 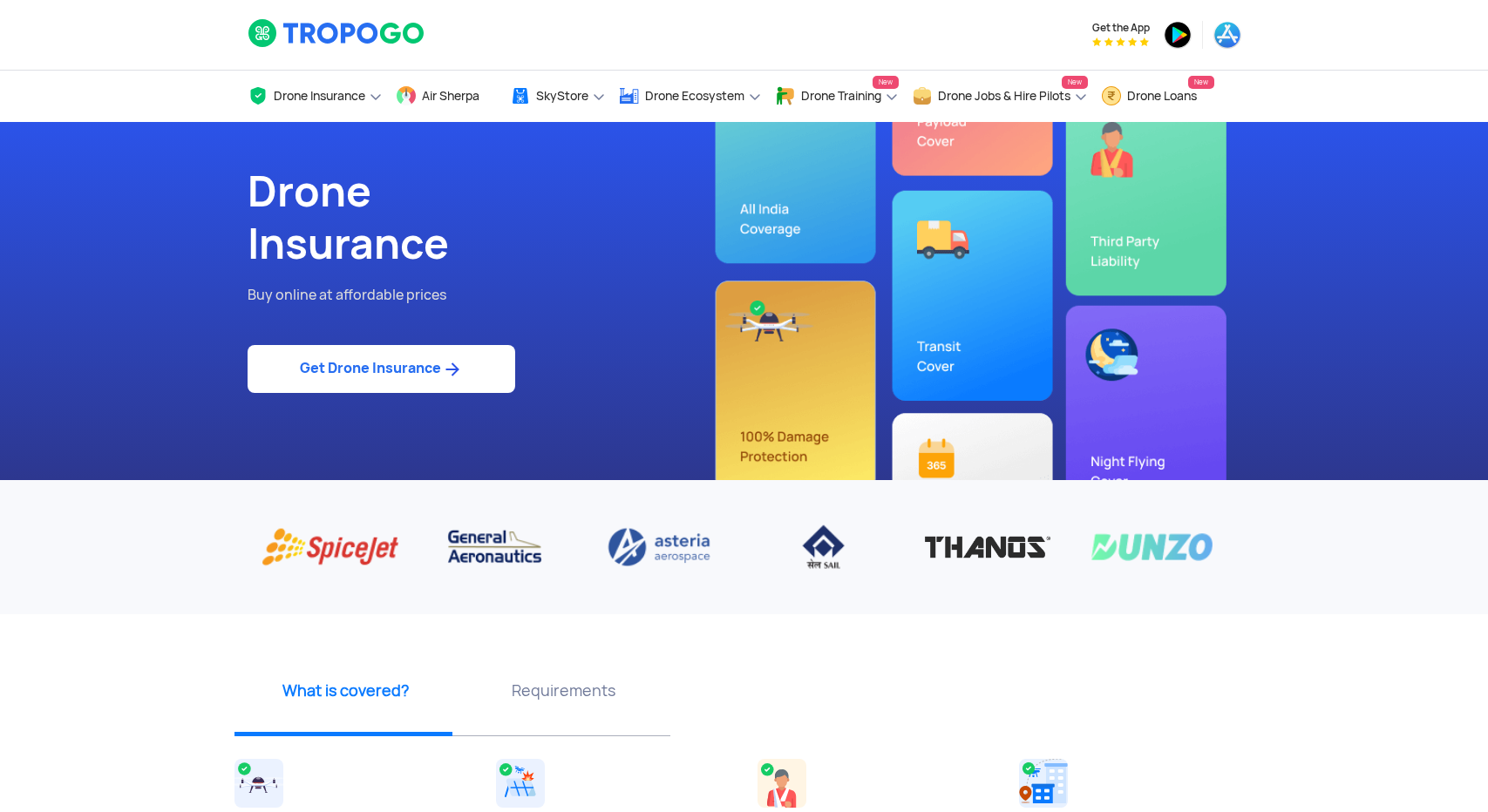 I want to click on img: ic_appstore.png, so click(x=1227, y=35).